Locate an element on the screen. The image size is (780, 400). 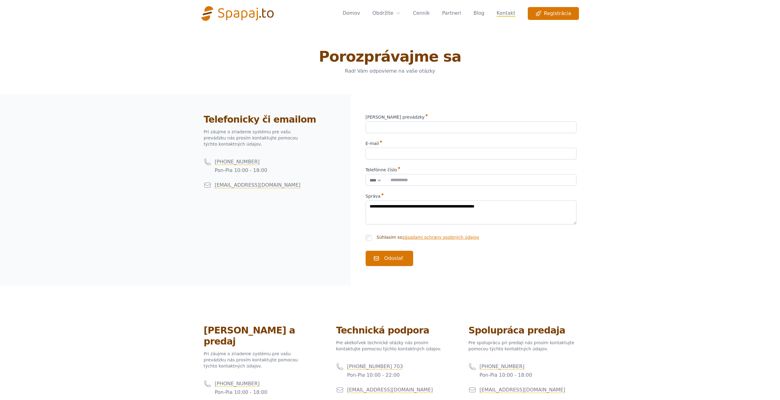
a: Partneri is located at coordinates (451, 13).